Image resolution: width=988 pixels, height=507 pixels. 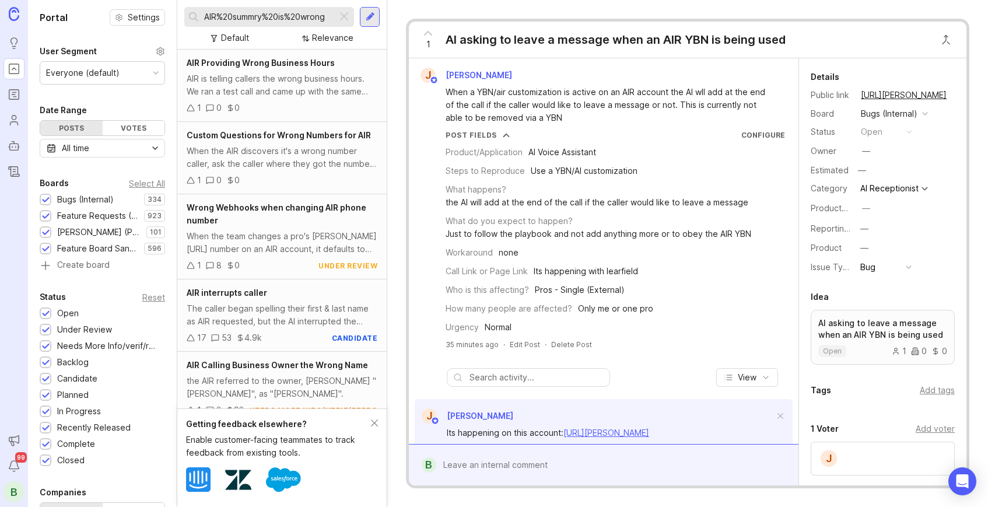 I want to click on div: Call Link or Page Link, so click(x=486, y=271).